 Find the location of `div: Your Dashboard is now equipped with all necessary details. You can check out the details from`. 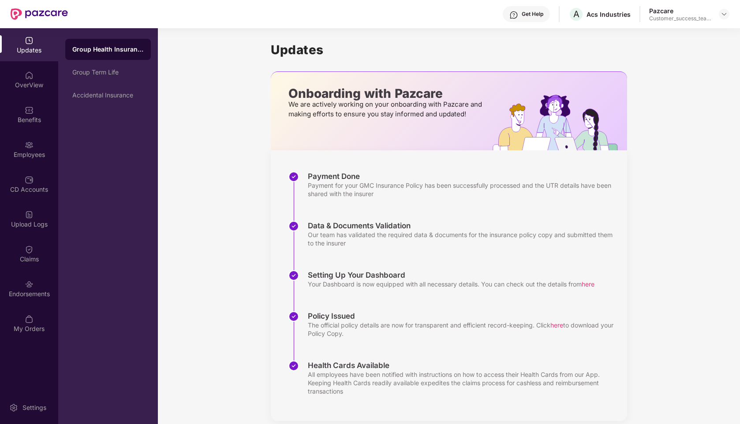

div: Your Dashboard is now equipped with all necessary details. You can check out the details from is located at coordinates (451, 284).